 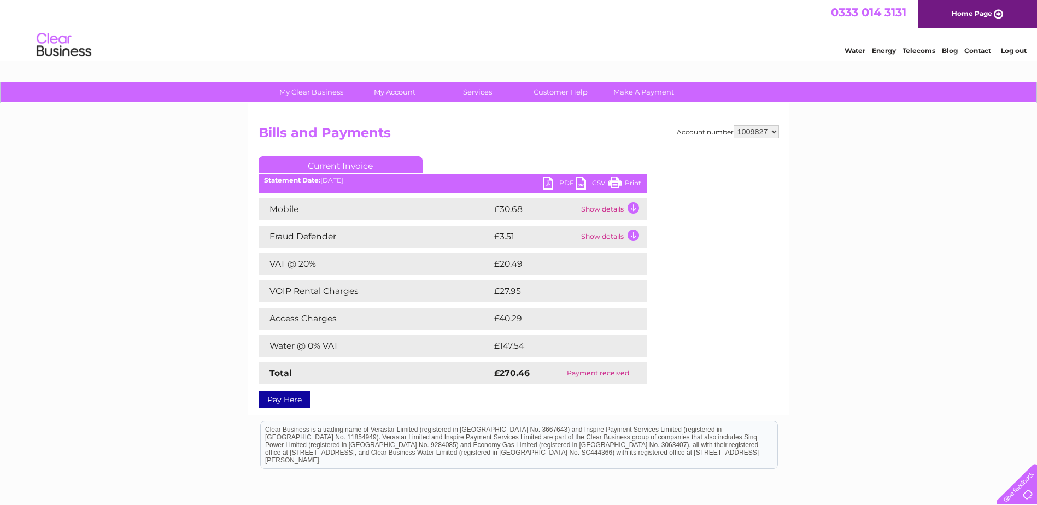 What do you see at coordinates (884, 50) in the screenshot?
I see `a: Energy` at bounding box center [884, 50].